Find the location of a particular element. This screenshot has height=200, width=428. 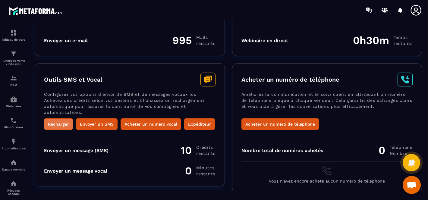

p: CRM is located at coordinates (14, 85).